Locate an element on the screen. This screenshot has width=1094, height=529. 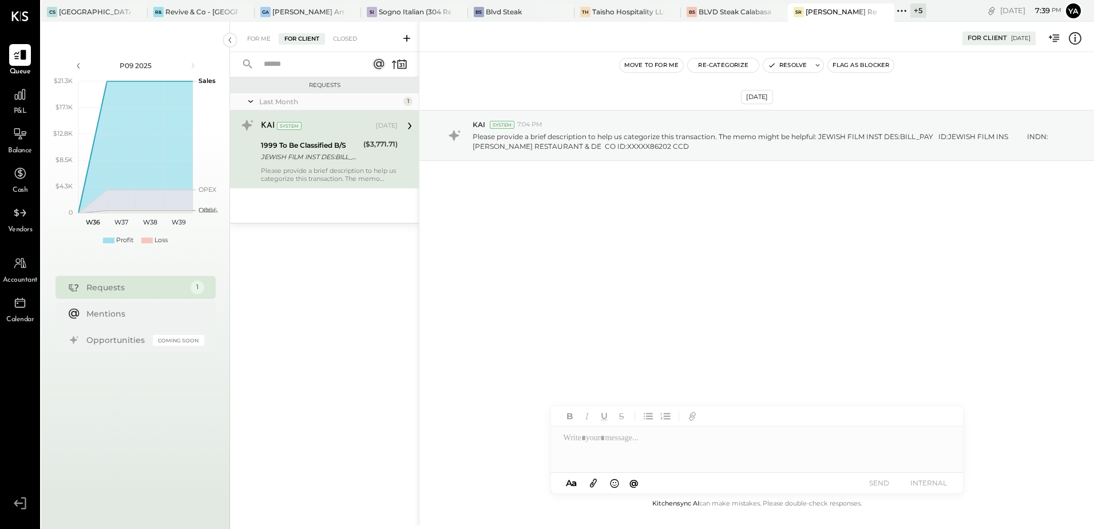
text: Sales is located at coordinates (207, 81).